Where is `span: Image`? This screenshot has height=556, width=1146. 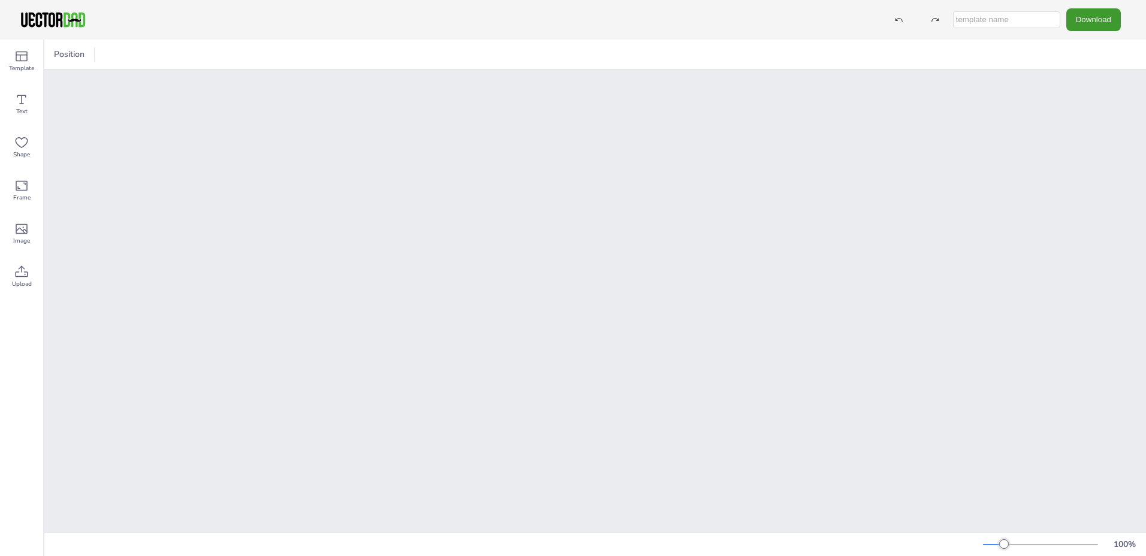
span: Image is located at coordinates (22, 241).